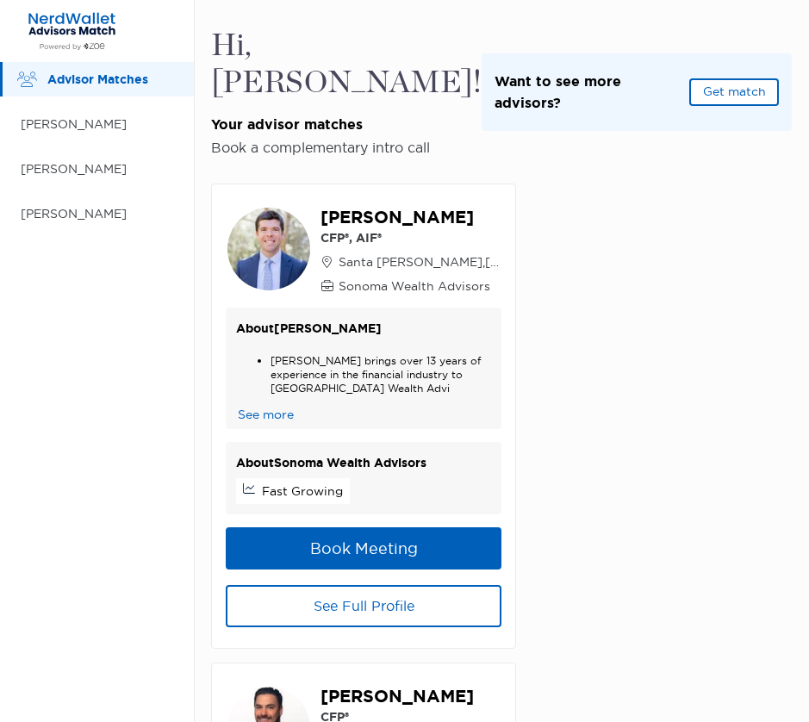  I want to click on p: CFP®, AIF®, so click(411, 238).